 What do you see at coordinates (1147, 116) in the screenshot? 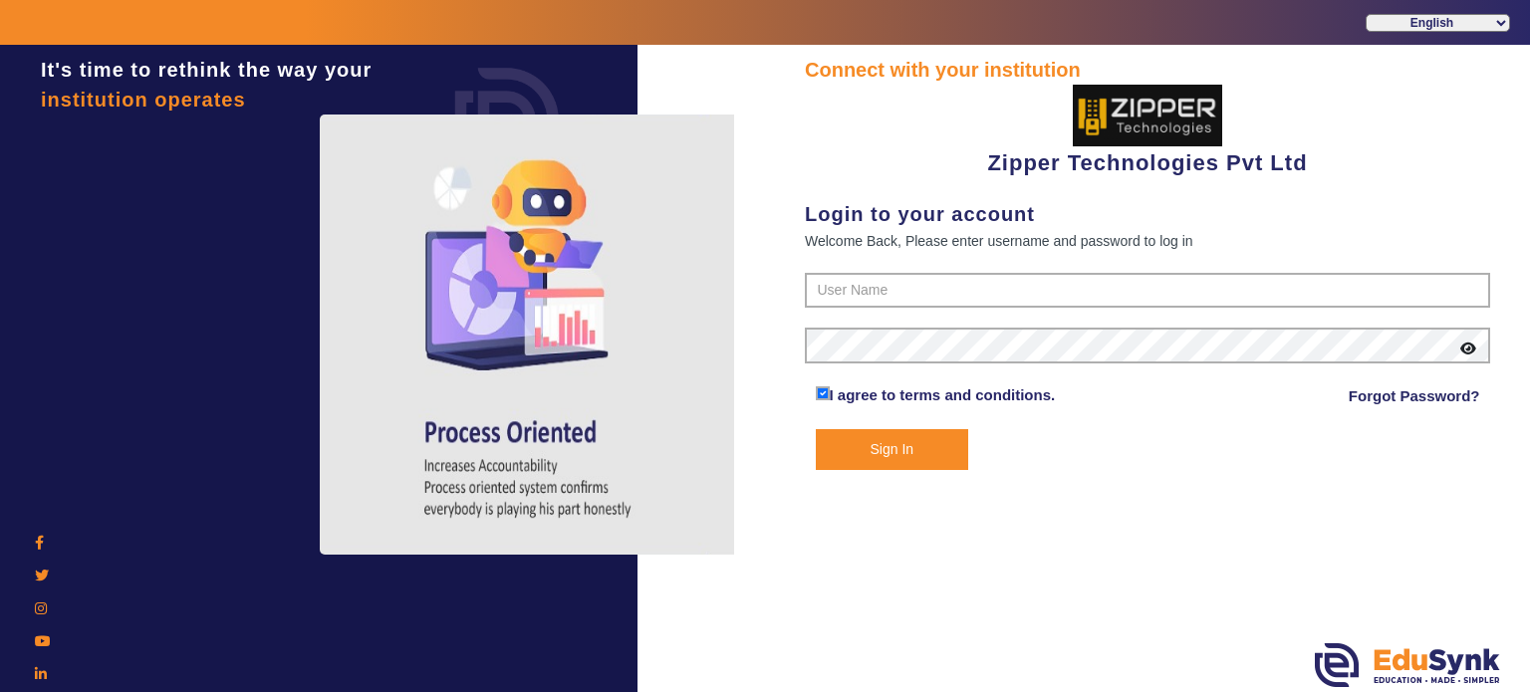
I see `img: 36227e3f-cbf6-4043-b8fc-b5c5f2957d0a` at bounding box center [1147, 116].